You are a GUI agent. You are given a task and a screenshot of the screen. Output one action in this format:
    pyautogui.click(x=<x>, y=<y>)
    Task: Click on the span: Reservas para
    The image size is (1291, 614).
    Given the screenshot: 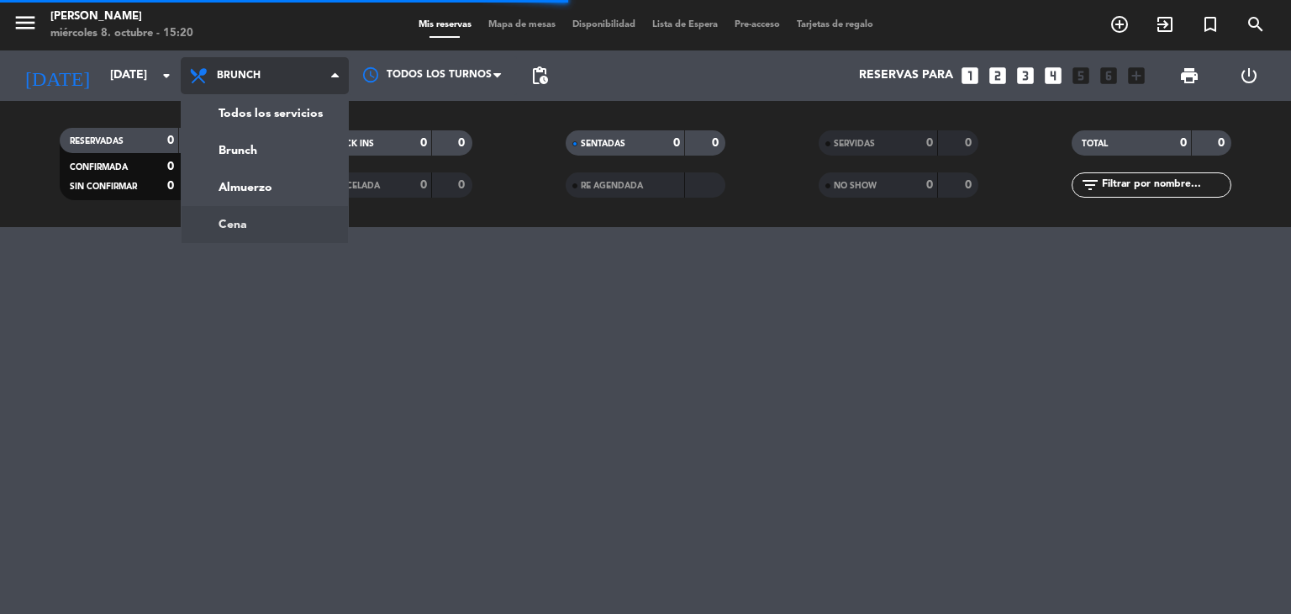 What is the action you would take?
    pyautogui.click(x=906, y=76)
    